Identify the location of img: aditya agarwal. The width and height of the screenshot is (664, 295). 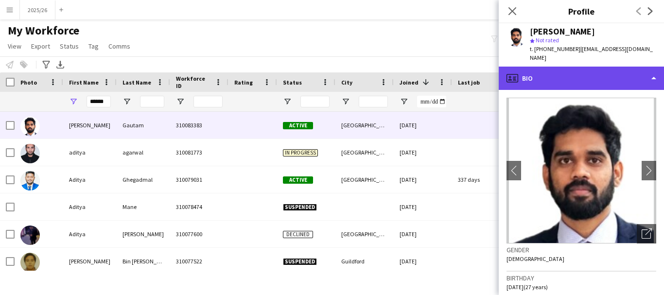
(30, 154).